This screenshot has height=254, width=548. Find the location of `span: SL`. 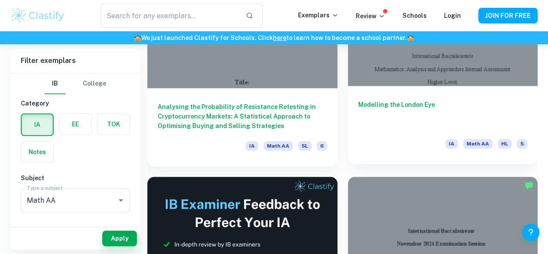

span: SL is located at coordinates (305, 146).